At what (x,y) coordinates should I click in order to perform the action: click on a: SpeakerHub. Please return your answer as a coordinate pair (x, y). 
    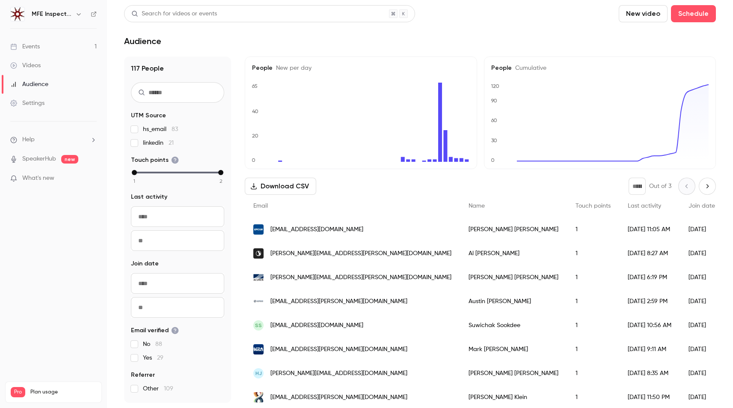
    Looking at the image, I should click on (39, 159).